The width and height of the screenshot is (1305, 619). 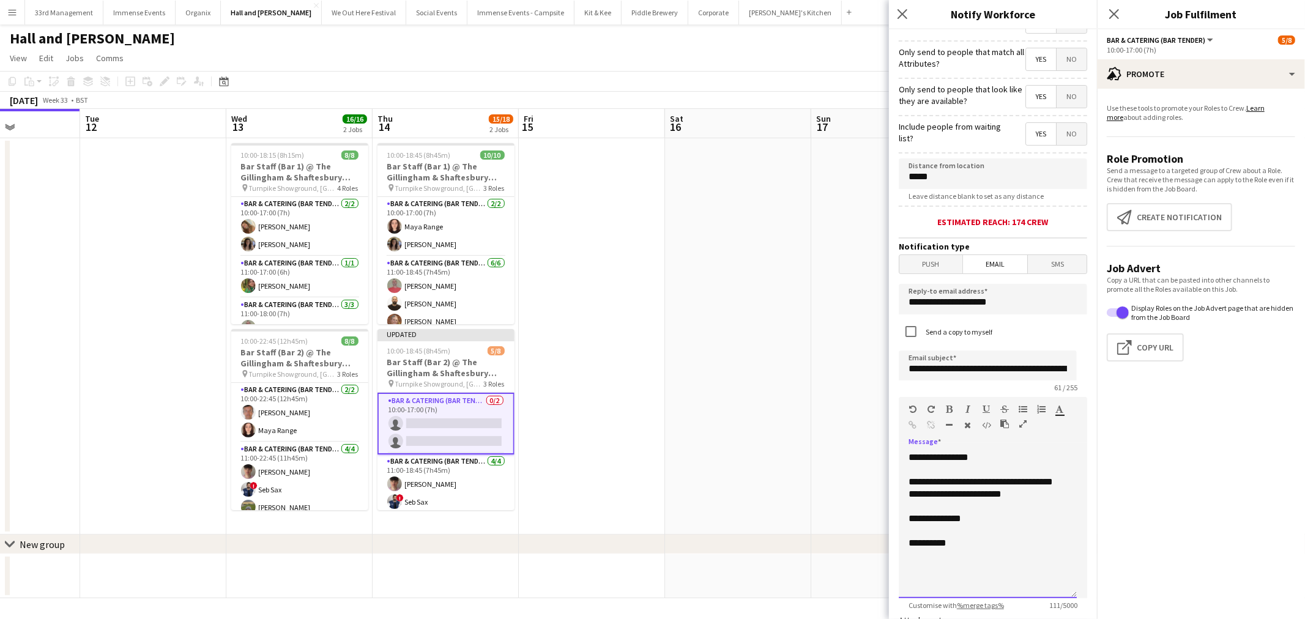 I want to click on div: New group, so click(x=42, y=545).